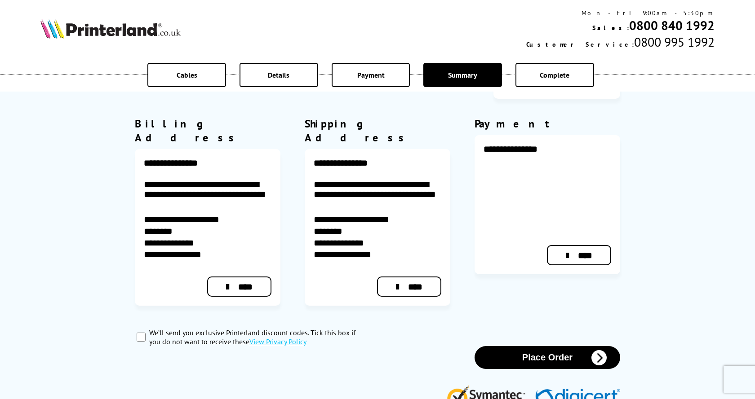 This screenshot has width=755, height=399. I want to click on div: Shipping Address, so click(377, 131).